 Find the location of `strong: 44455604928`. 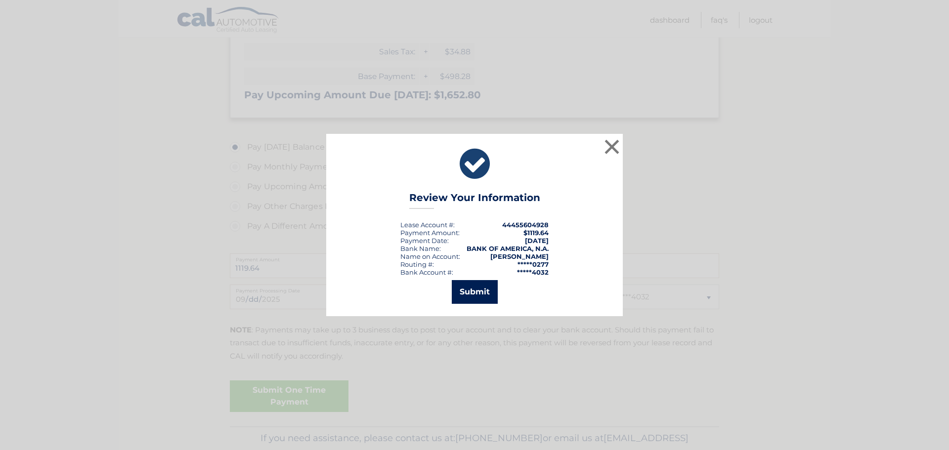

strong: 44455604928 is located at coordinates (525, 225).